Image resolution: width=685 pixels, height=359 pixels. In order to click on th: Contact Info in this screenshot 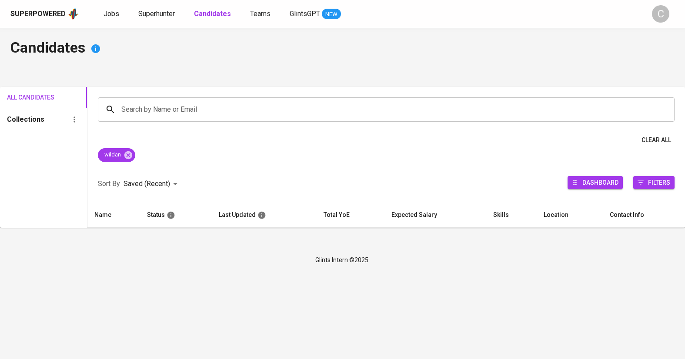, I will do `click(644, 215)`.